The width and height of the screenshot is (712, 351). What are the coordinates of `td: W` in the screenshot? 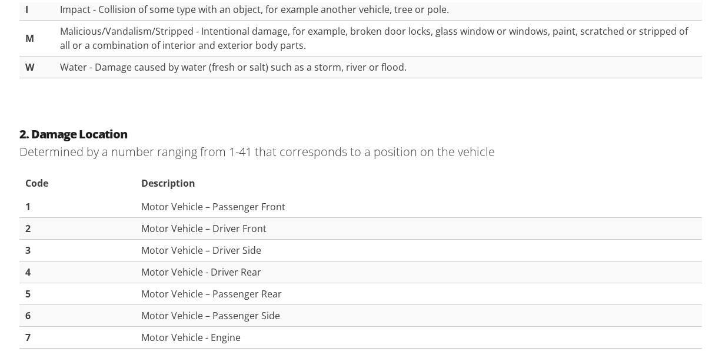 It's located at (36, 65).